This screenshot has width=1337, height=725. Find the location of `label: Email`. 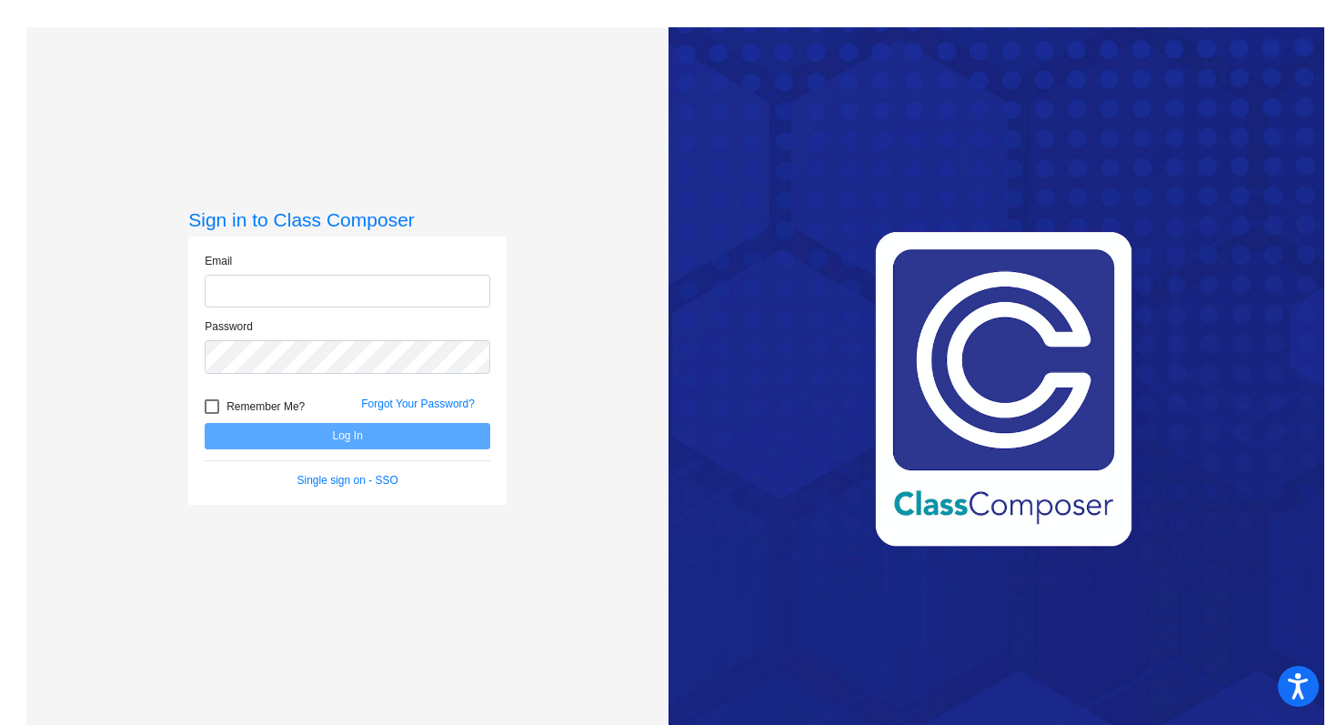

label: Email is located at coordinates (218, 261).